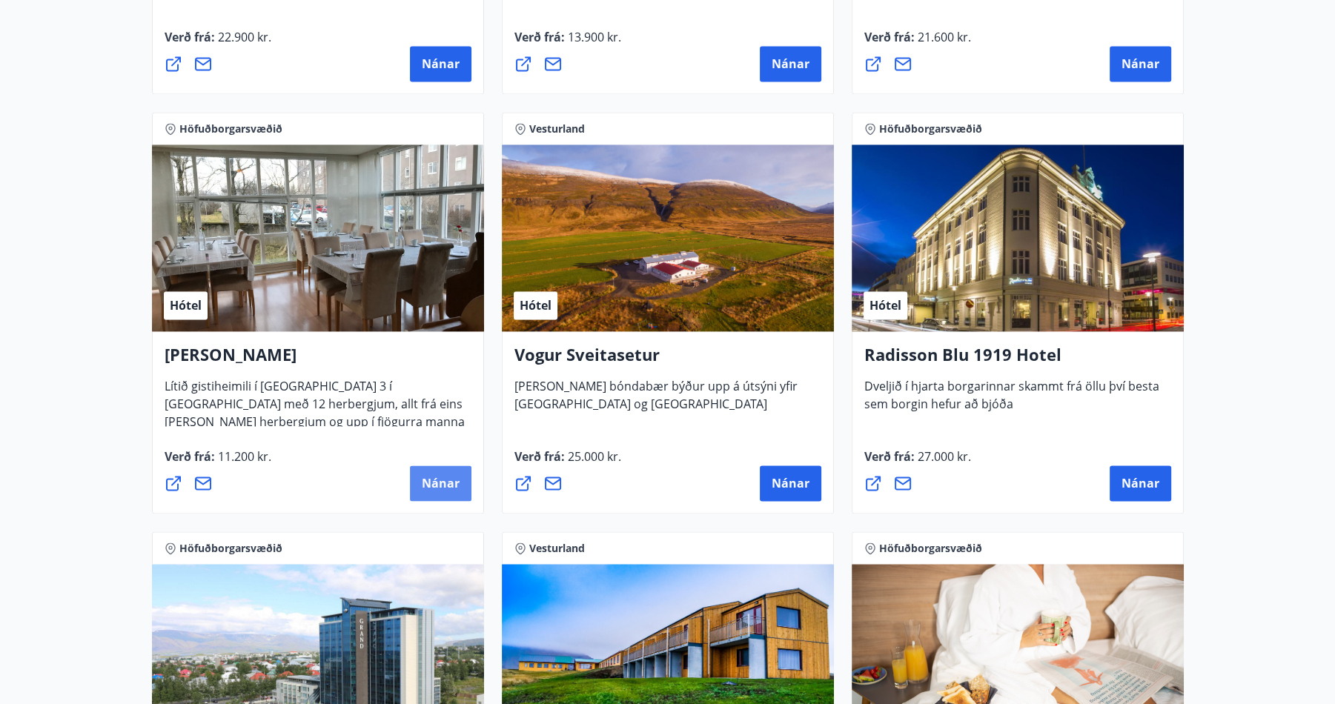 The height and width of the screenshot is (704, 1335). What do you see at coordinates (1011, 401) in the screenshot?
I see `span: Dveljið í hjarta borgarinnar skammt frá öllu því besta sem borgin hefur að bjóða` at bounding box center [1011, 401].